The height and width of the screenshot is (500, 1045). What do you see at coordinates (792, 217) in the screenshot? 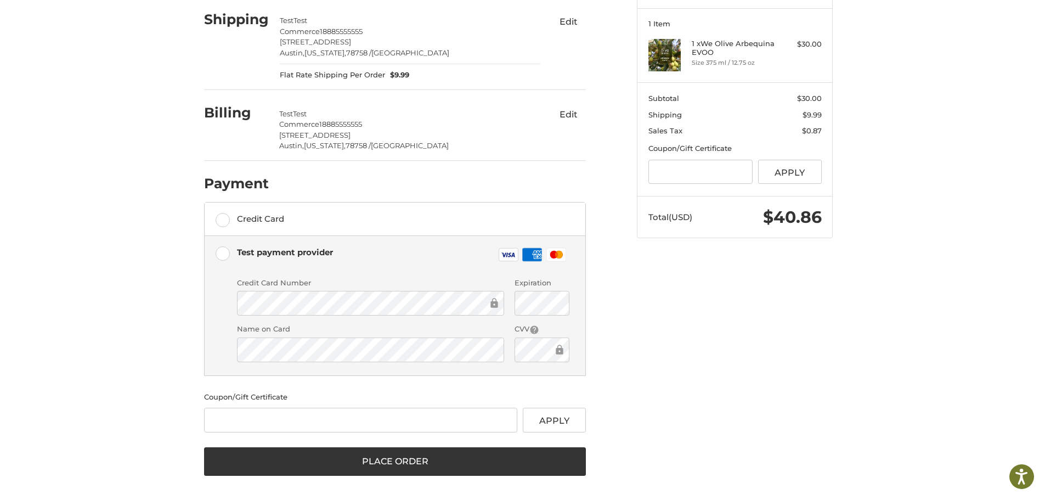
I see `span: $40.86` at bounding box center [792, 217].